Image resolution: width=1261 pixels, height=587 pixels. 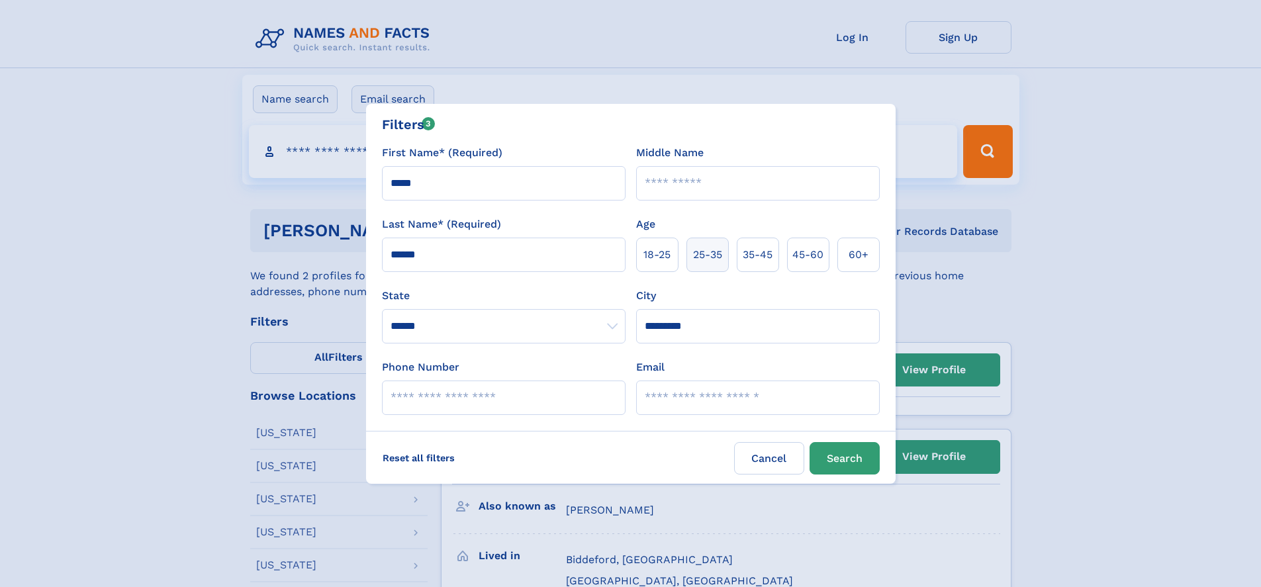 I want to click on label: Reset all filters, so click(x=418, y=458).